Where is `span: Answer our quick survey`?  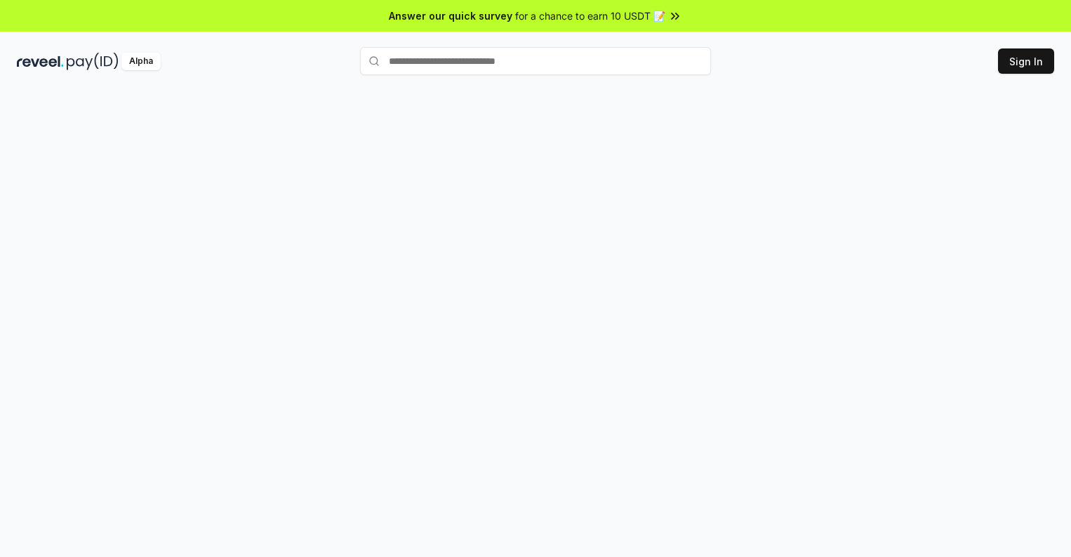 span: Answer our quick survey is located at coordinates (451, 15).